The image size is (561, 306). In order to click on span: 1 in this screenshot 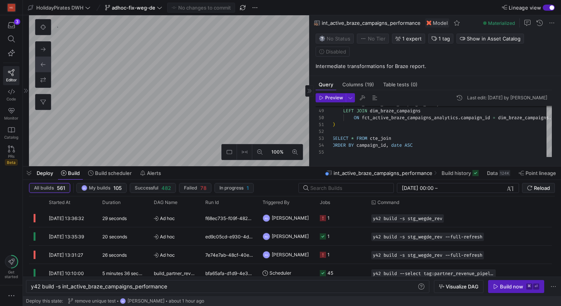, I will do `click(248, 188)`.